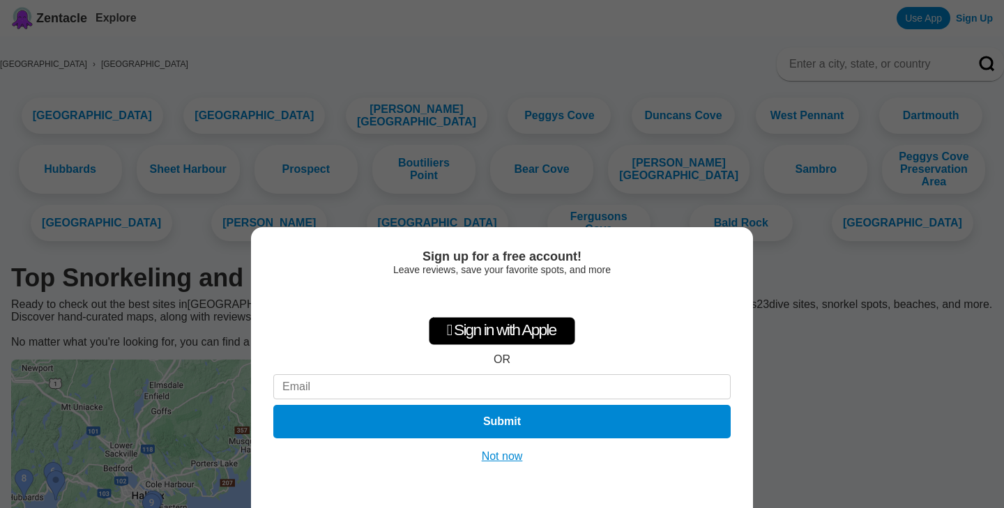 This screenshot has height=508, width=1004. Describe the element at coordinates (502, 360) in the screenshot. I see `div: OR` at that location.